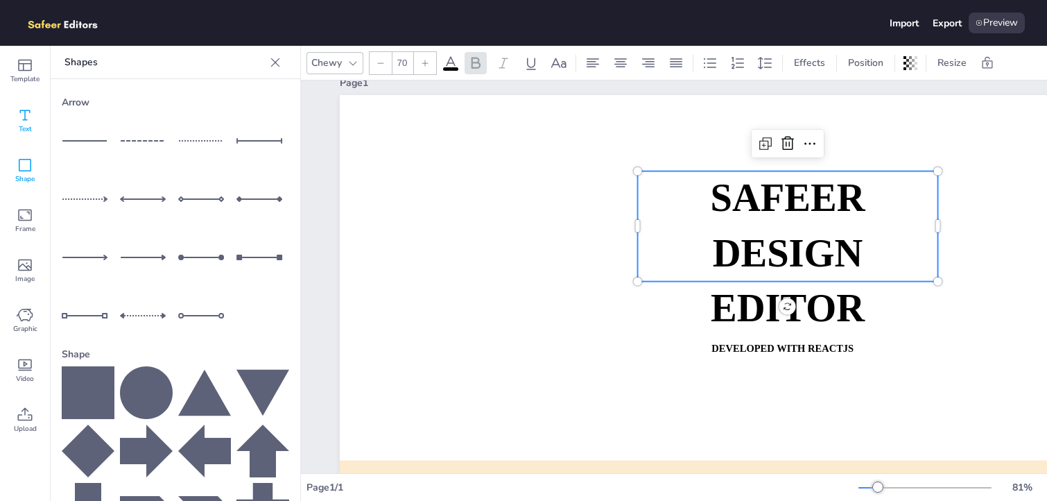 The width and height of the screenshot is (1047, 501). What do you see at coordinates (164, 62) in the screenshot?
I see `p: Shapes` at bounding box center [164, 62].